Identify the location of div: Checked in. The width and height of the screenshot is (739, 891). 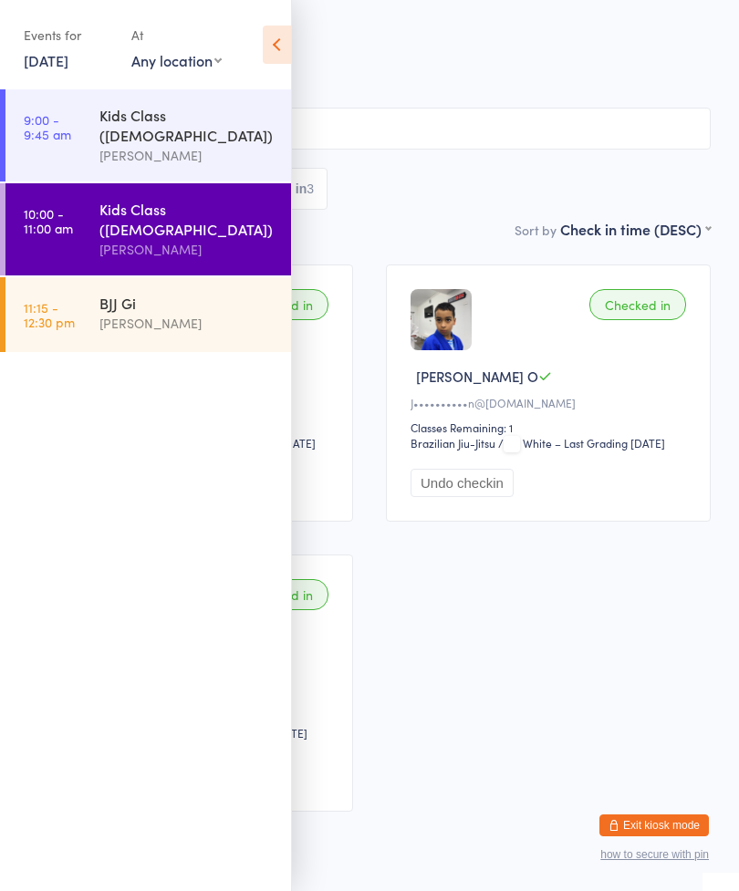
(637, 305).